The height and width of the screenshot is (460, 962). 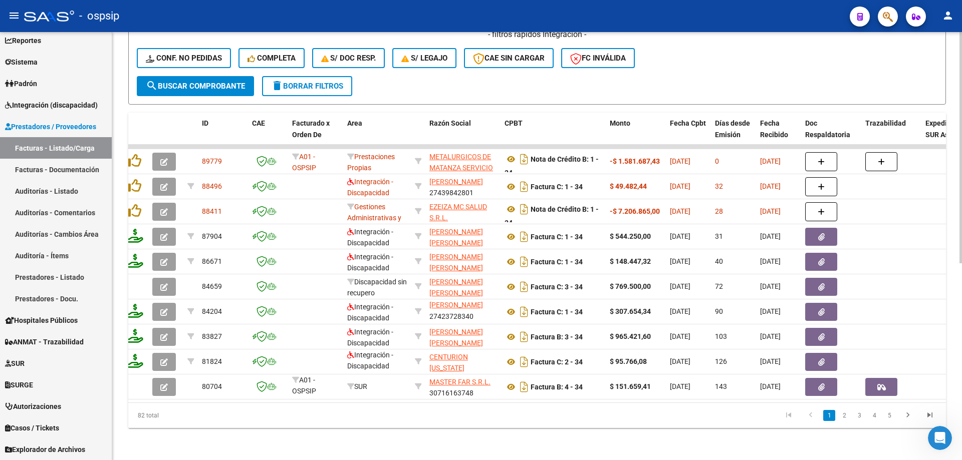 I want to click on strong: Factura B: 4 - 34, so click(x=556, y=387).